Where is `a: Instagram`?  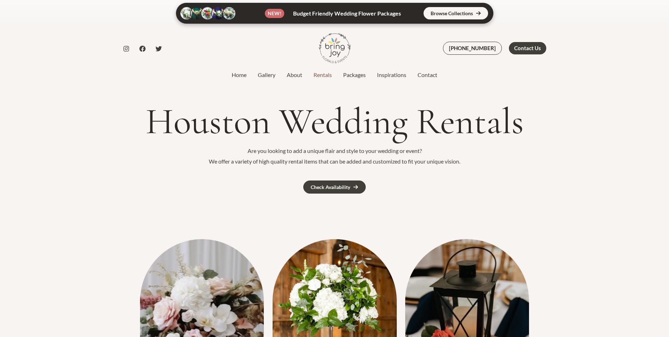 a: Instagram is located at coordinates (126, 49).